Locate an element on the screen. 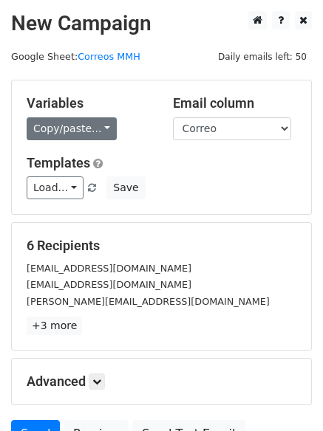  a: +3 more is located at coordinates (54, 326).